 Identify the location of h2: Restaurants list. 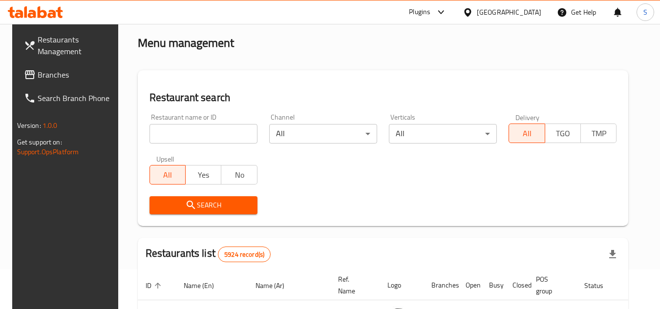
(208, 254).